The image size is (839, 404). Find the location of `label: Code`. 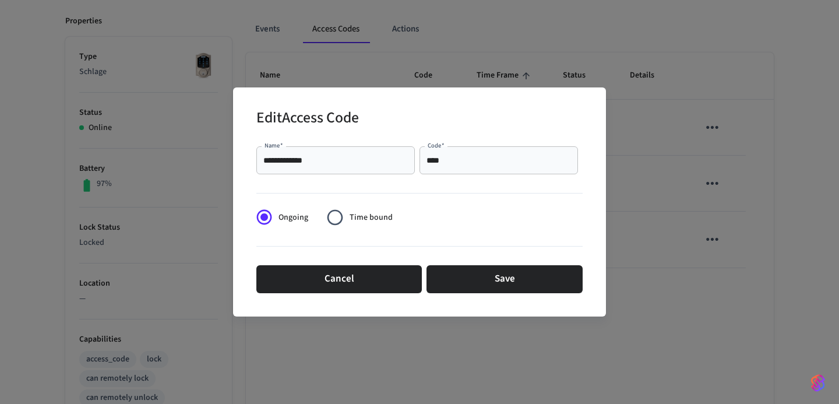

label: Code is located at coordinates (436, 145).